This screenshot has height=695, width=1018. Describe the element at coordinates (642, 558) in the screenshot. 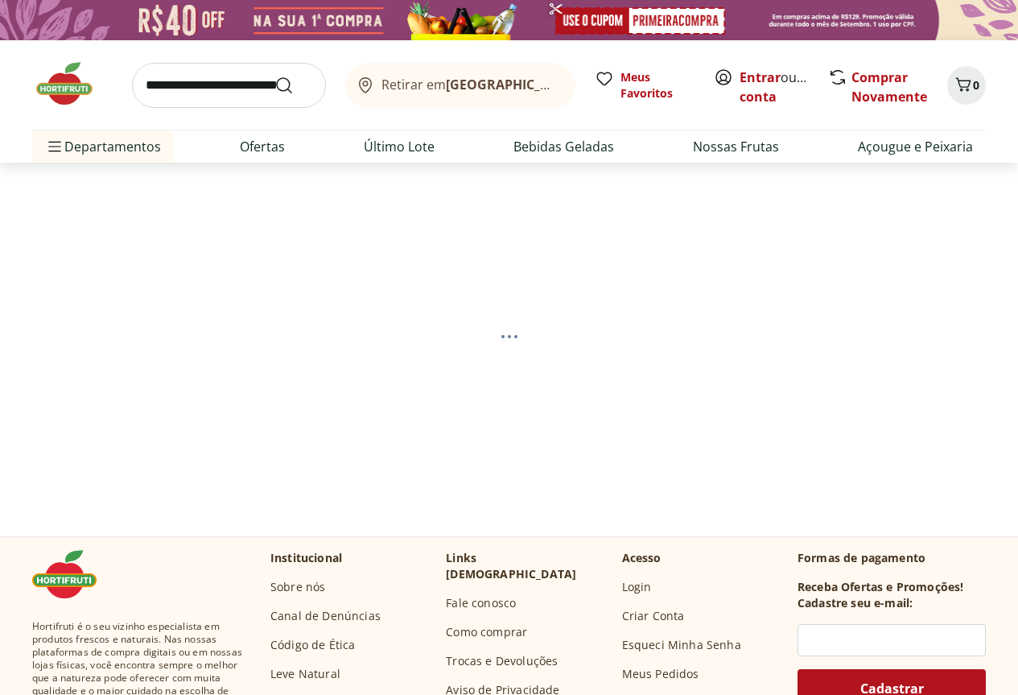

I see `p: Acesso` at that location.